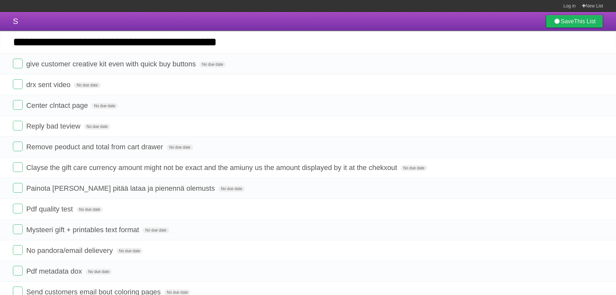 This screenshot has width=616, height=295. What do you see at coordinates (83, 229) in the screenshot?
I see `span: Mysteeri gift + printables text format` at bounding box center [83, 229].